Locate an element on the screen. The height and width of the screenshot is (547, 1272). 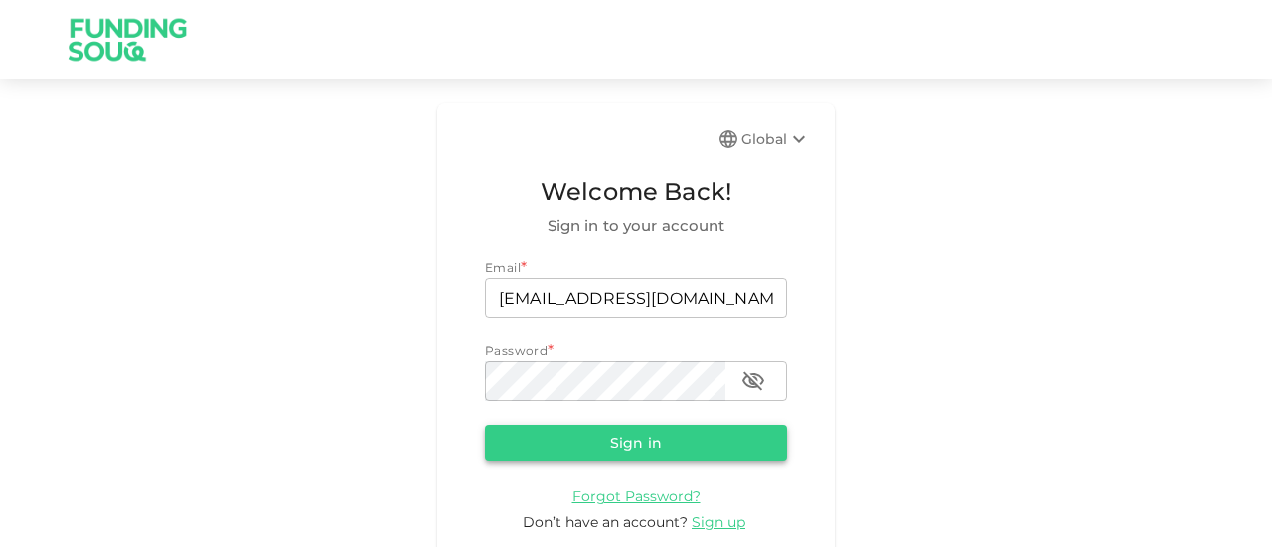
span: Forgot Password? is located at coordinates (636, 497).